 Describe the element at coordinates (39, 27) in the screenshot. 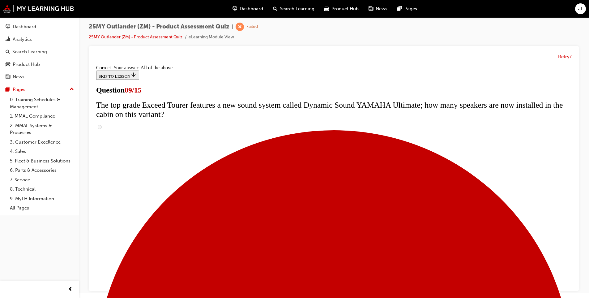

I see `a: Dashboard` at that location.